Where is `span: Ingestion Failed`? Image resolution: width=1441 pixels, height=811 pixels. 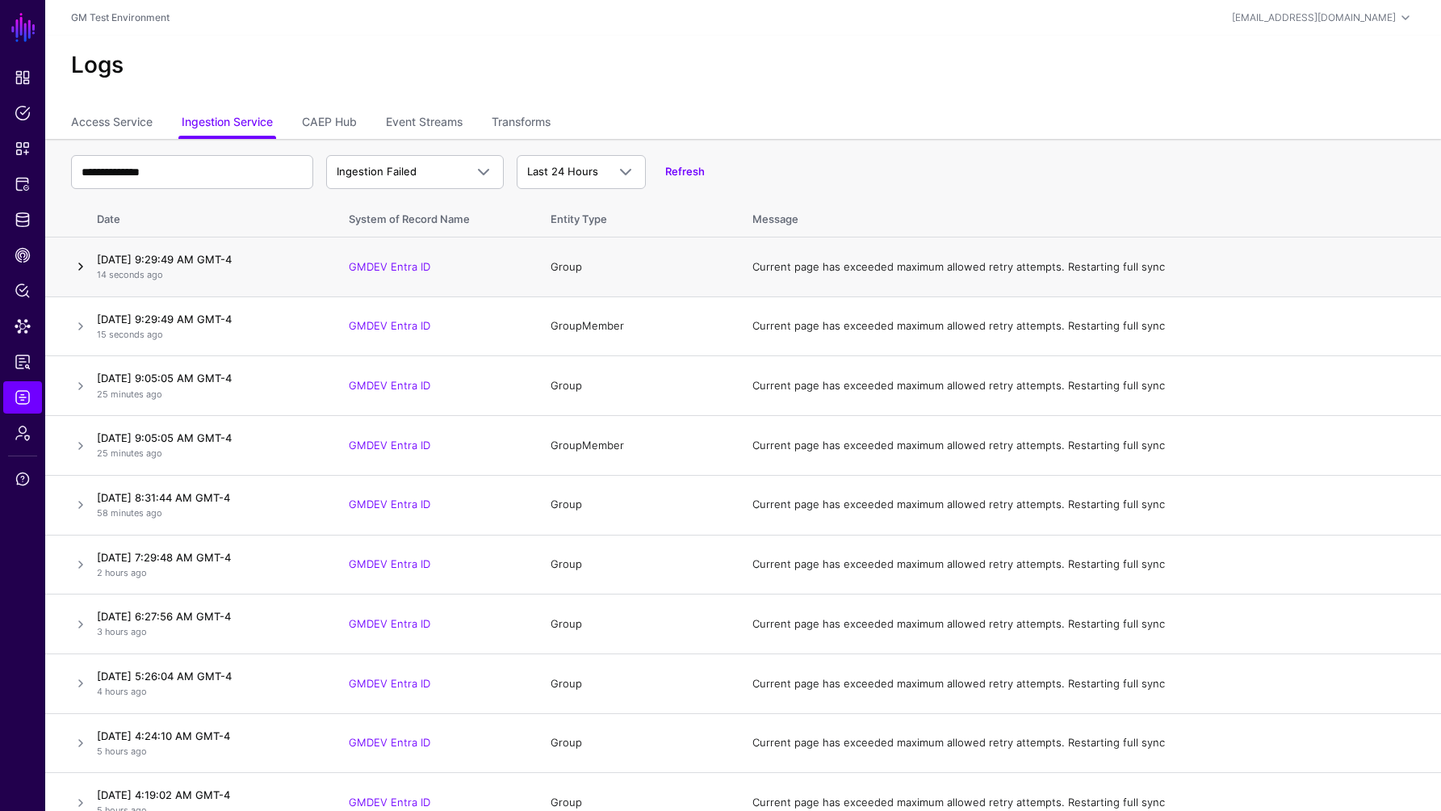 span: Ingestion Failed is located at coordinates (376, 171).